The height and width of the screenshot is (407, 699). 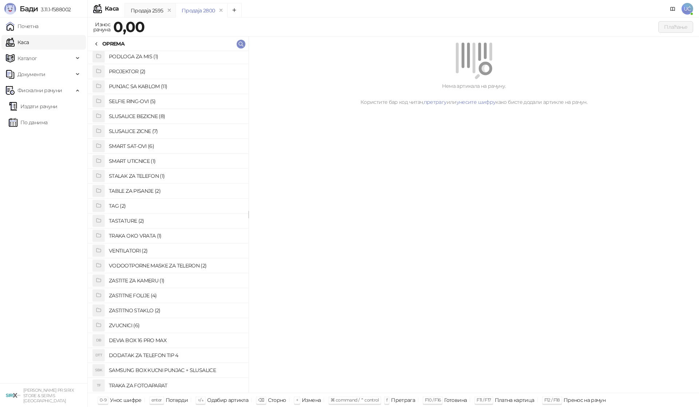 I want to click on h4: SLUSALICE ZICNE (7), so click(x=175, y=131).